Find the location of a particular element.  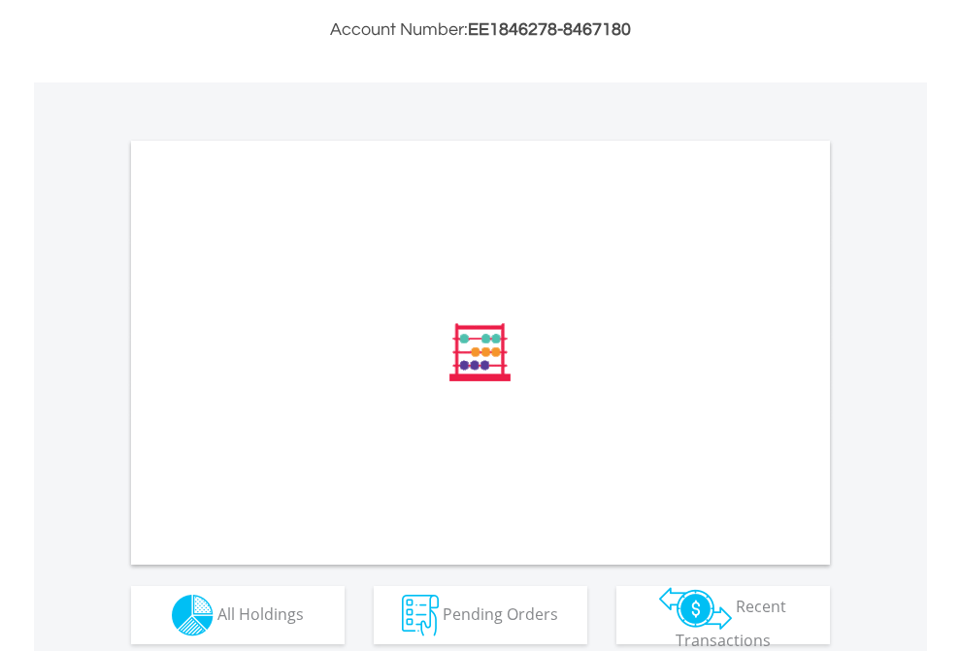

img: pending_instructions-wht.png is located at coordinates (420, 615).